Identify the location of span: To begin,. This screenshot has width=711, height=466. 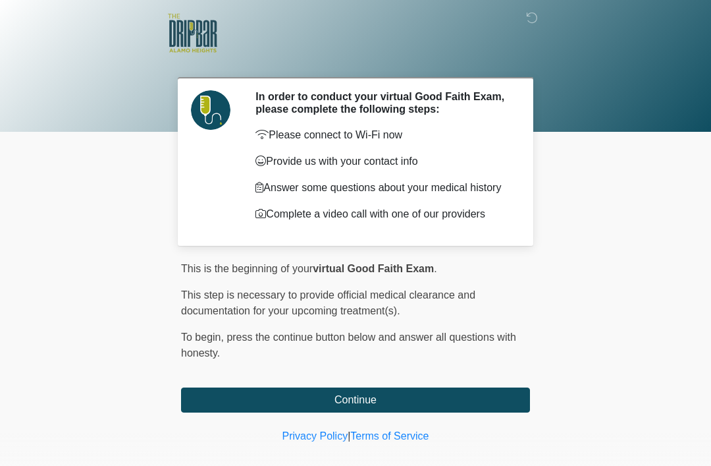
(203, 336).